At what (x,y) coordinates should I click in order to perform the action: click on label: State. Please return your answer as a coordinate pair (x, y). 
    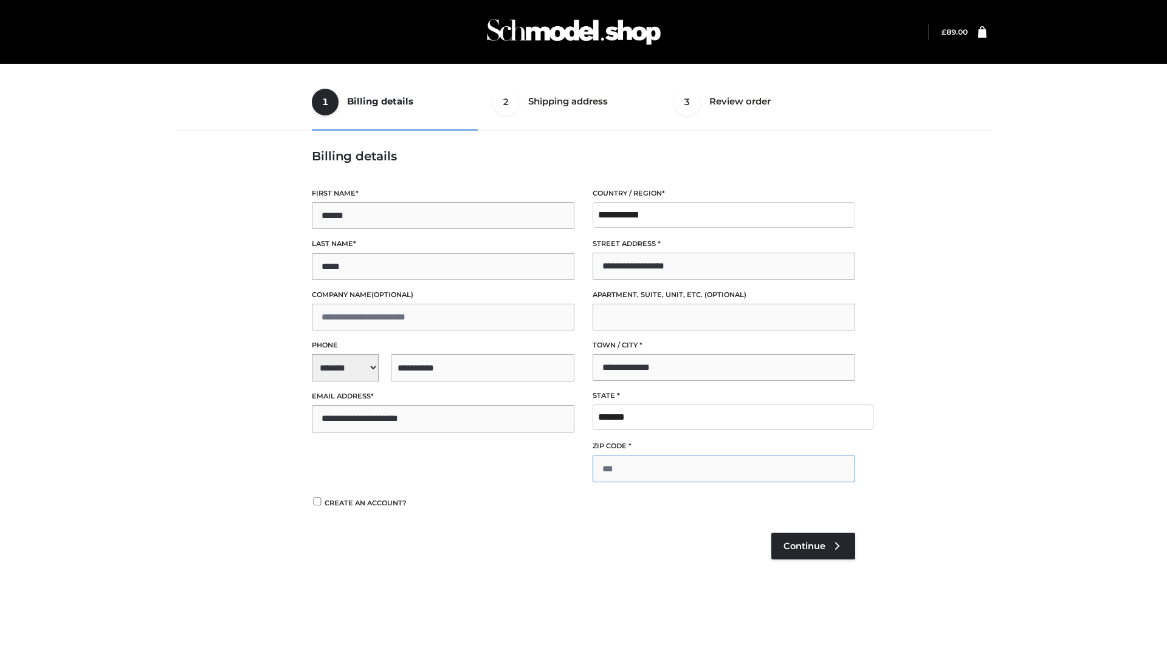
    Looking at the image, I should click on (724, 396).